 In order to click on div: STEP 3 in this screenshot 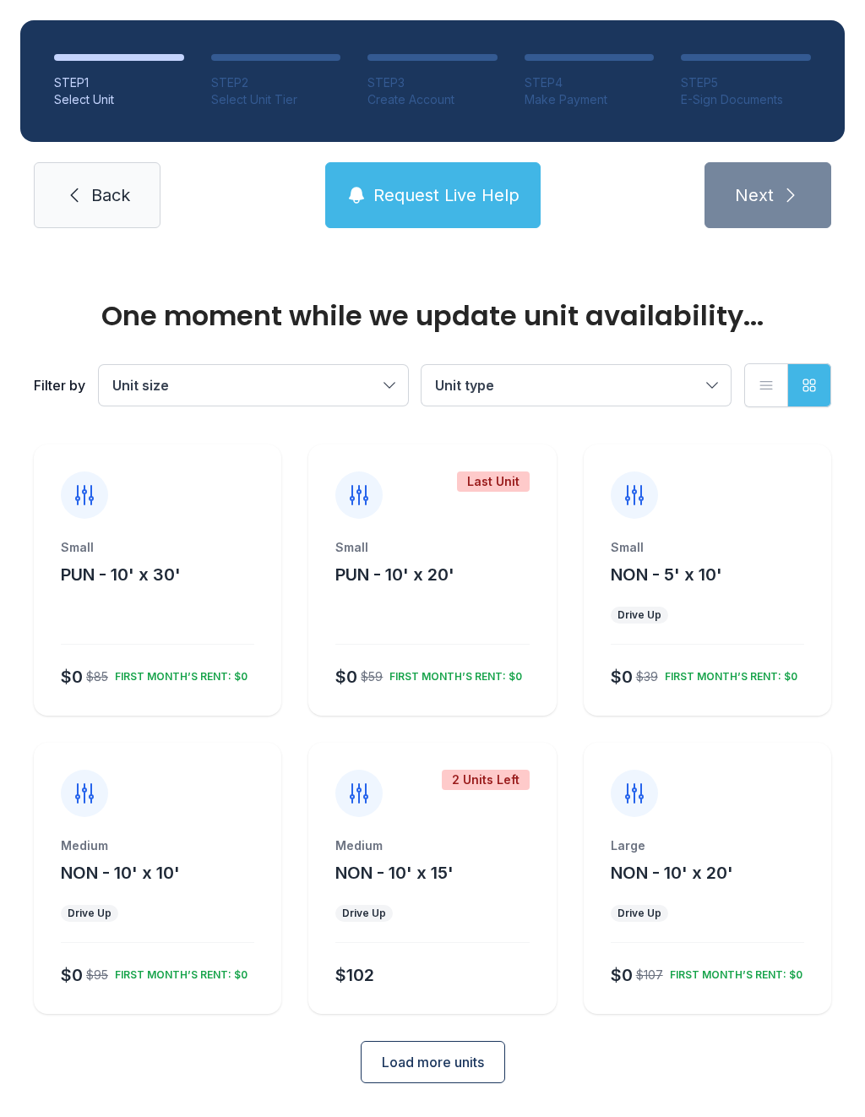, I will do `click(433, 83)`.